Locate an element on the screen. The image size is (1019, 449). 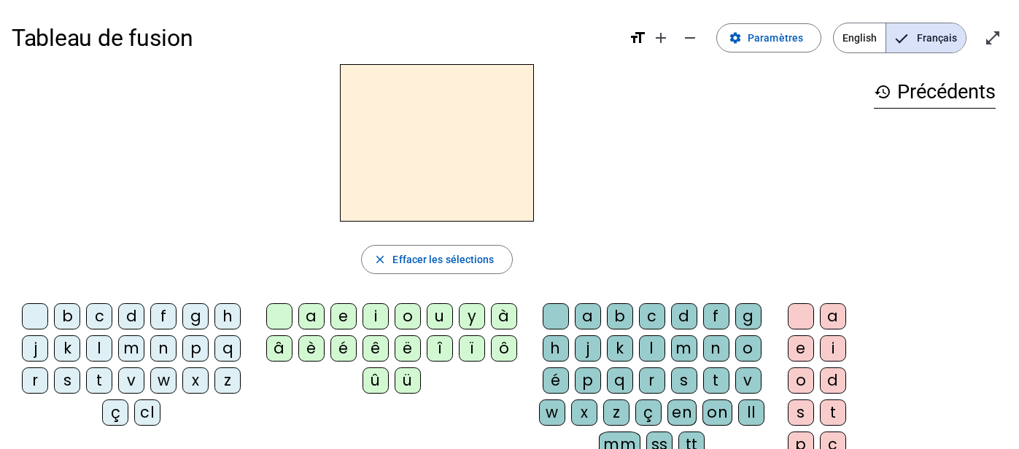
div: ï is located at coordinates (472, 349).